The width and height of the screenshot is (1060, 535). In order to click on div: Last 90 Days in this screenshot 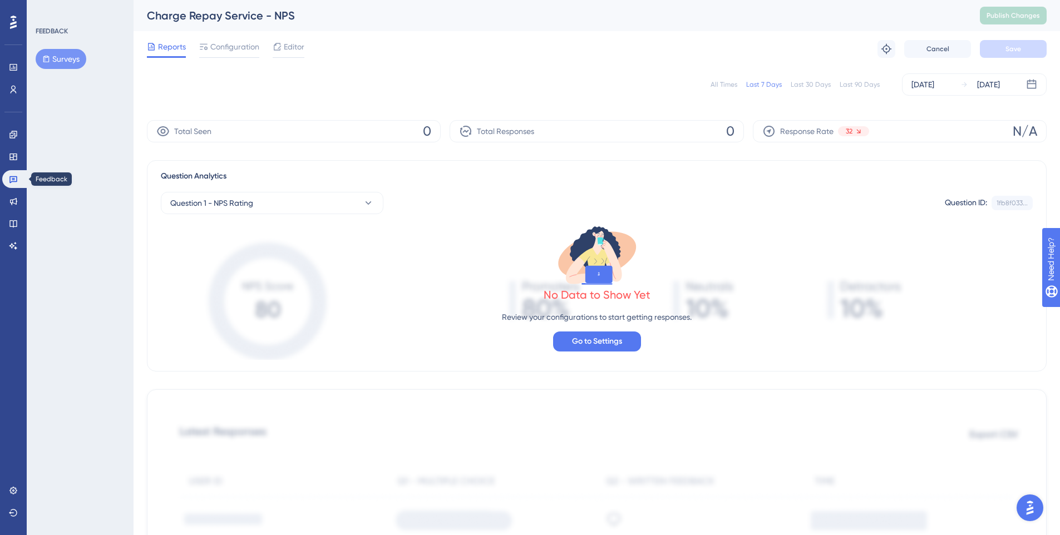, I will do `click(860, 85)`.